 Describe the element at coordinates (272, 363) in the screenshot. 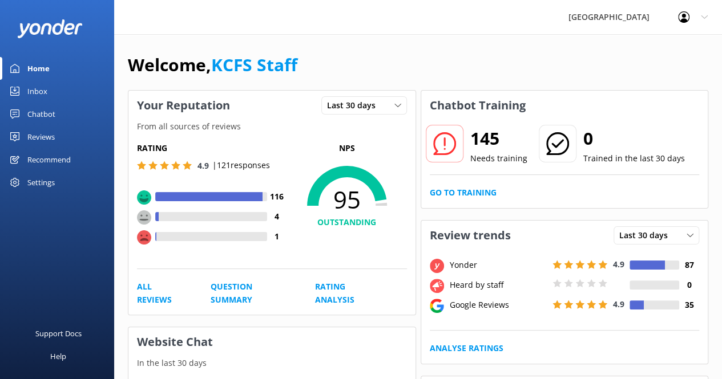

I see `p: In the last 30 days` at that location.